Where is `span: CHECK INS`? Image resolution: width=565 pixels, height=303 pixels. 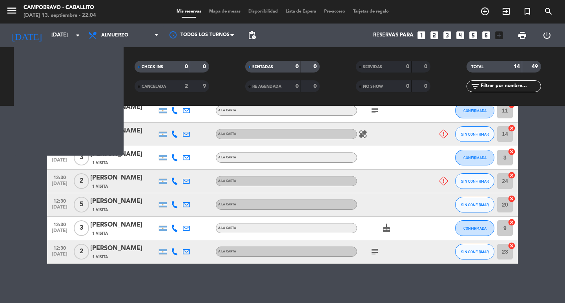
span: CHECK INS is located at coordinates (152, 67).